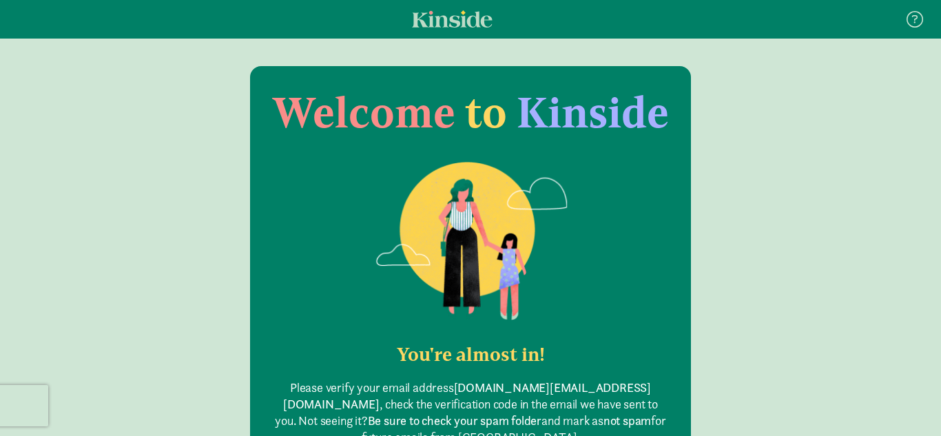  Describe the element at coordinates (470, 355) in the screenshot. I see `h2: You're almost in!` at that location.